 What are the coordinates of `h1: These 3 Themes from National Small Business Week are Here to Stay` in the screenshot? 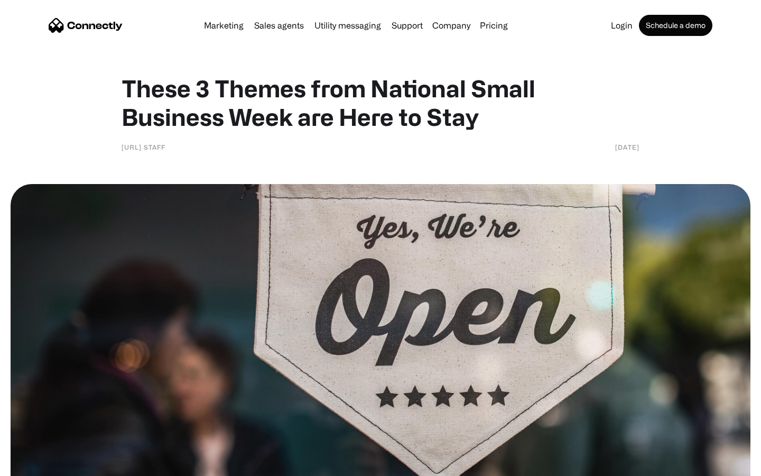 It's located at (380, 103).